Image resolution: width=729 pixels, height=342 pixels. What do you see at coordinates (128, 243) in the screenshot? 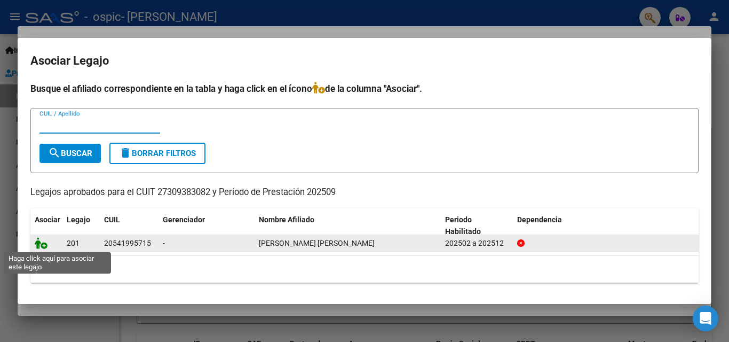
I see `div: 20541995715` at bounding box center [128, 243].